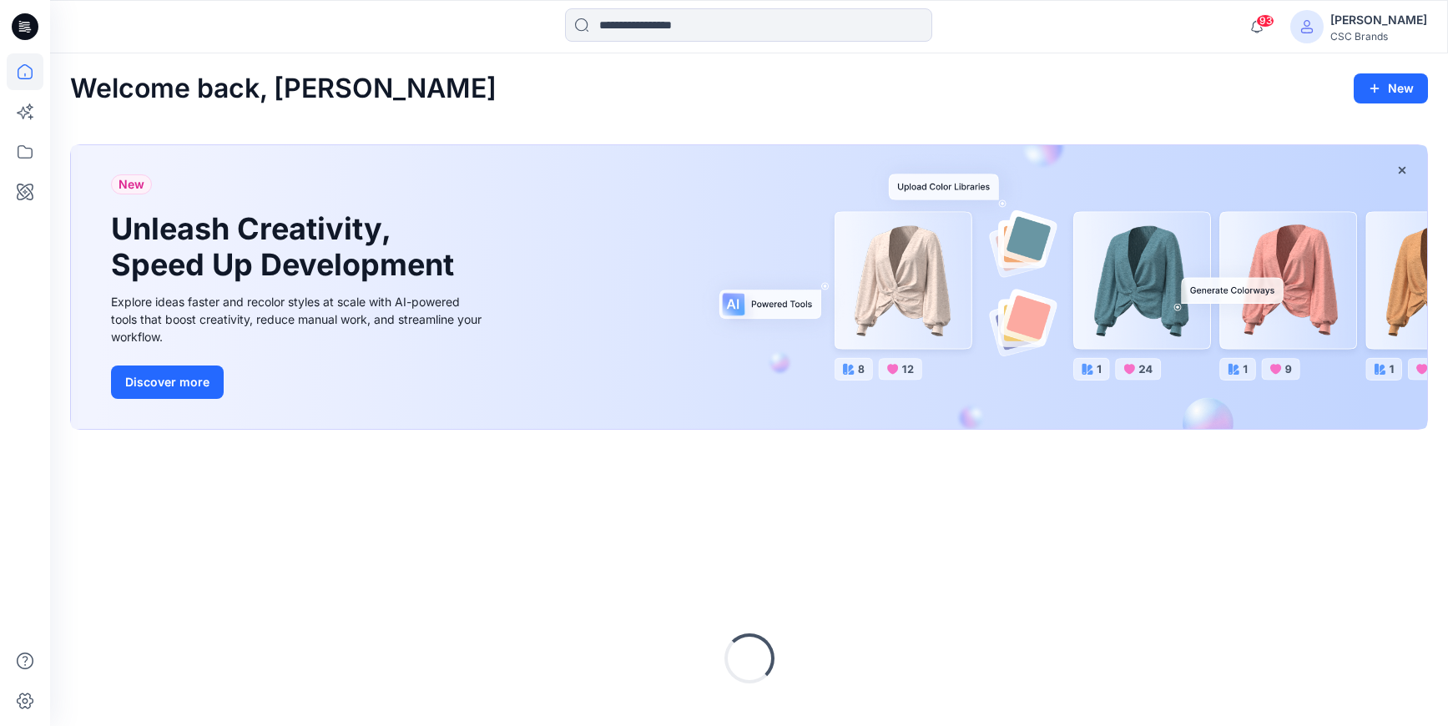 This screenshot has width=1448, height=726. What do you see at coordinates (299, 382) in the screenshot?
I see `a: Discover more` at bounding box center [299, 382].